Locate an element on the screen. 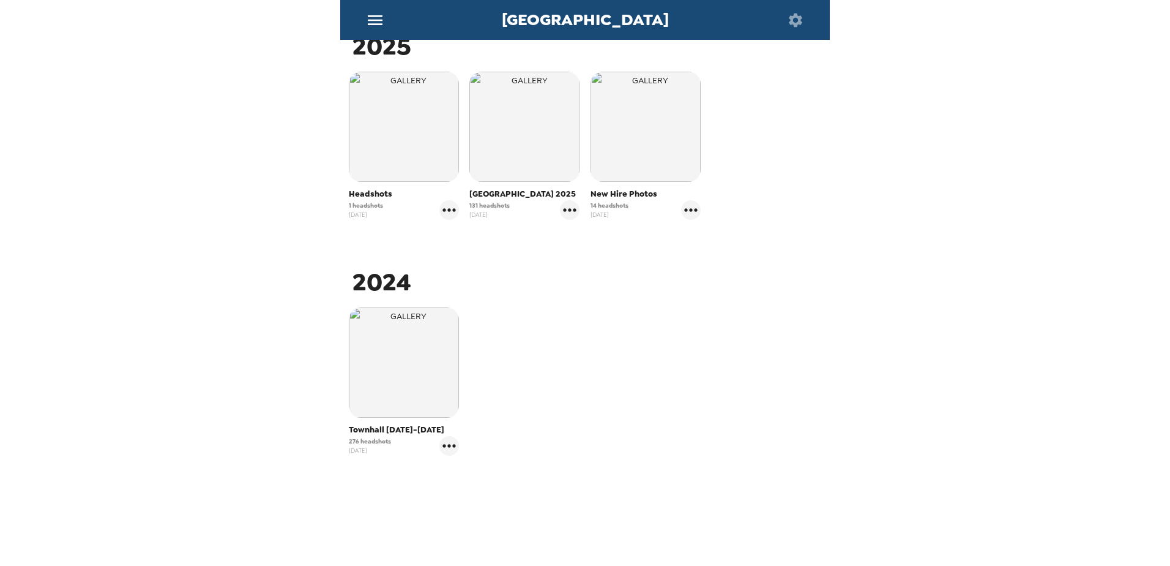 This screenshot has width=1170, height=566. span: Headshots is located at coordinates (404, 194).